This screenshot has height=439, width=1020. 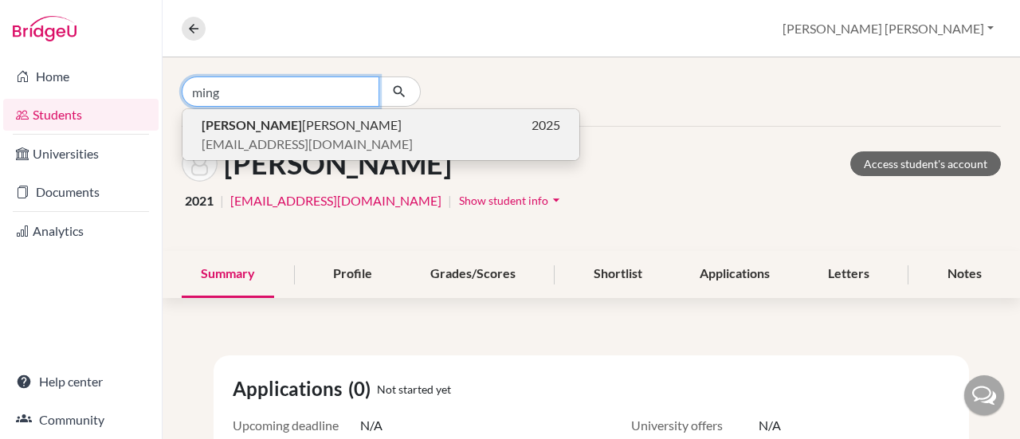 I want to click on img: Bridge-U, so click(x=45, y=29).